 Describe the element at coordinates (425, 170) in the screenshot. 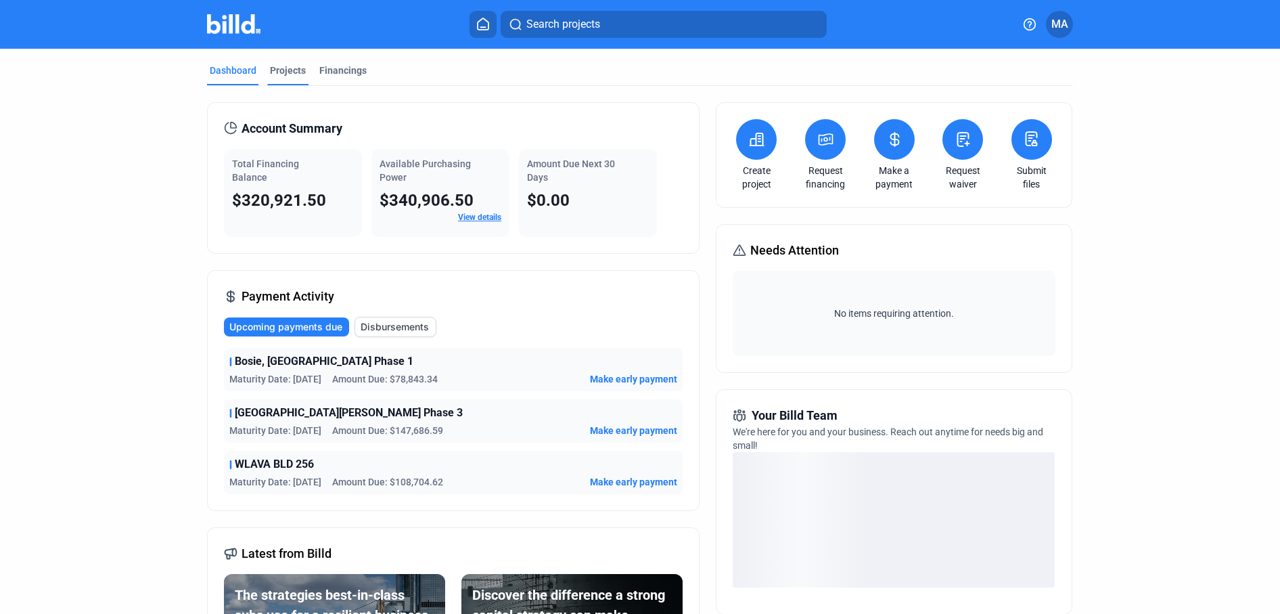

I see `span: Available Purchasing Power` at that location.